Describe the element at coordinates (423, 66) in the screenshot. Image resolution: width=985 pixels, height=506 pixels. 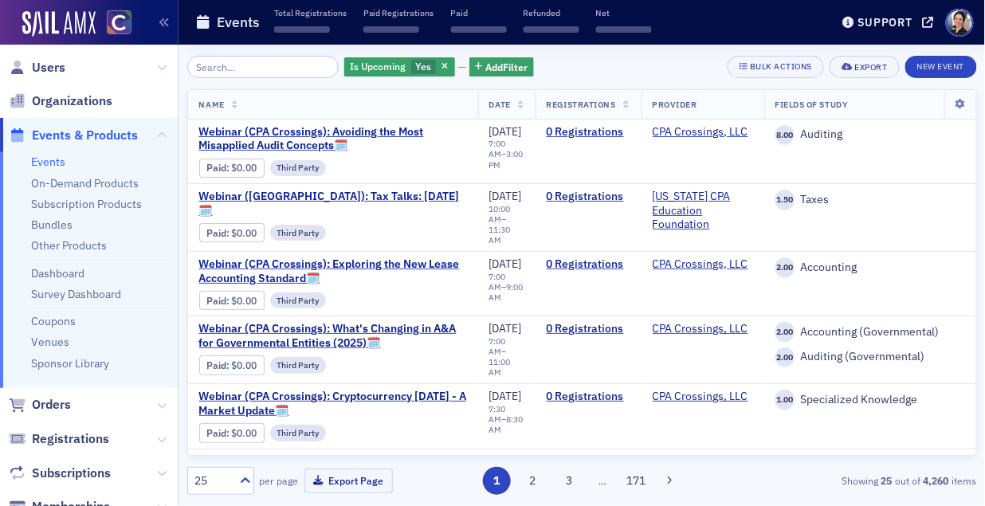
I see `span: Yes` at that location.